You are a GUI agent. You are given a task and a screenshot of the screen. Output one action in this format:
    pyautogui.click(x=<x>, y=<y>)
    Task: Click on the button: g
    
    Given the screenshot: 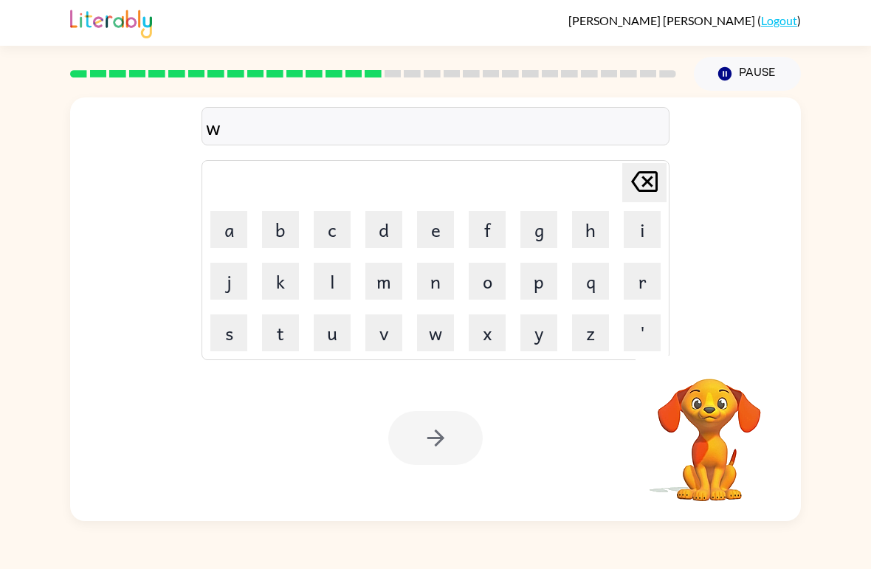 What is the action you would take?
    pyautogui.click(x=539, y=230)
    